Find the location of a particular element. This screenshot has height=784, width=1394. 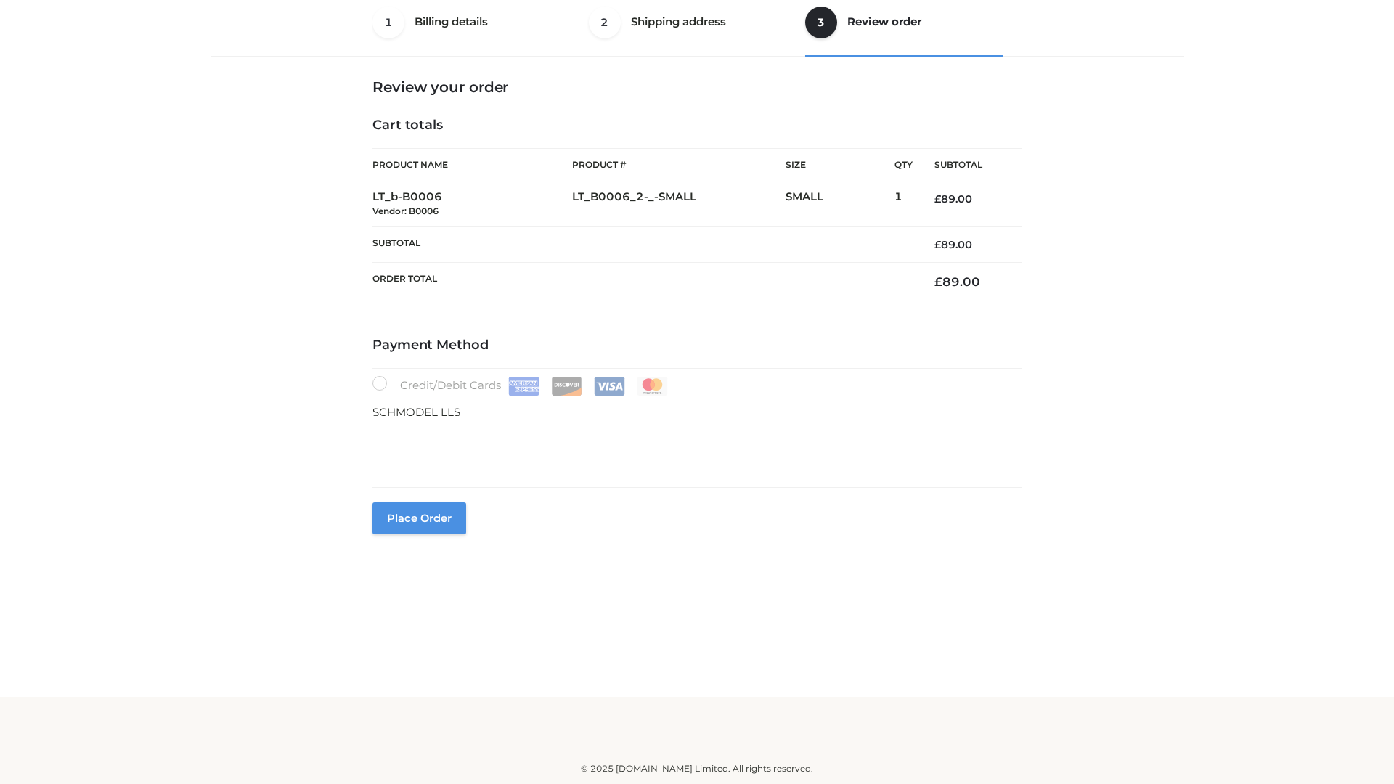

h4: Cart totals is located at coordinates (697, 126).